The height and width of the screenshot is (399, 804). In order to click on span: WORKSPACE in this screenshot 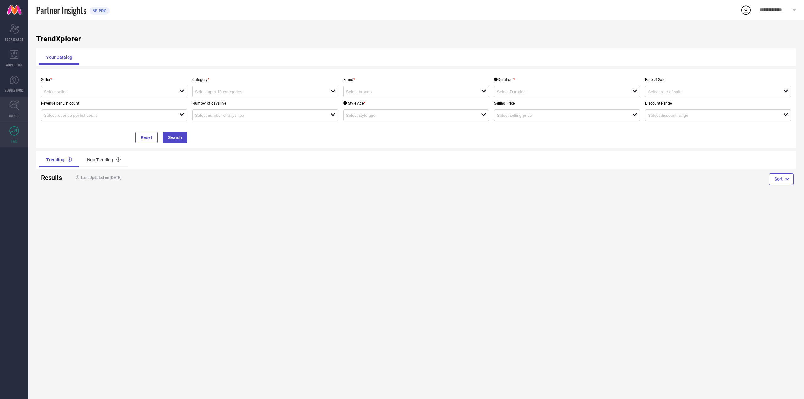, I will do `click(14, 65)`.